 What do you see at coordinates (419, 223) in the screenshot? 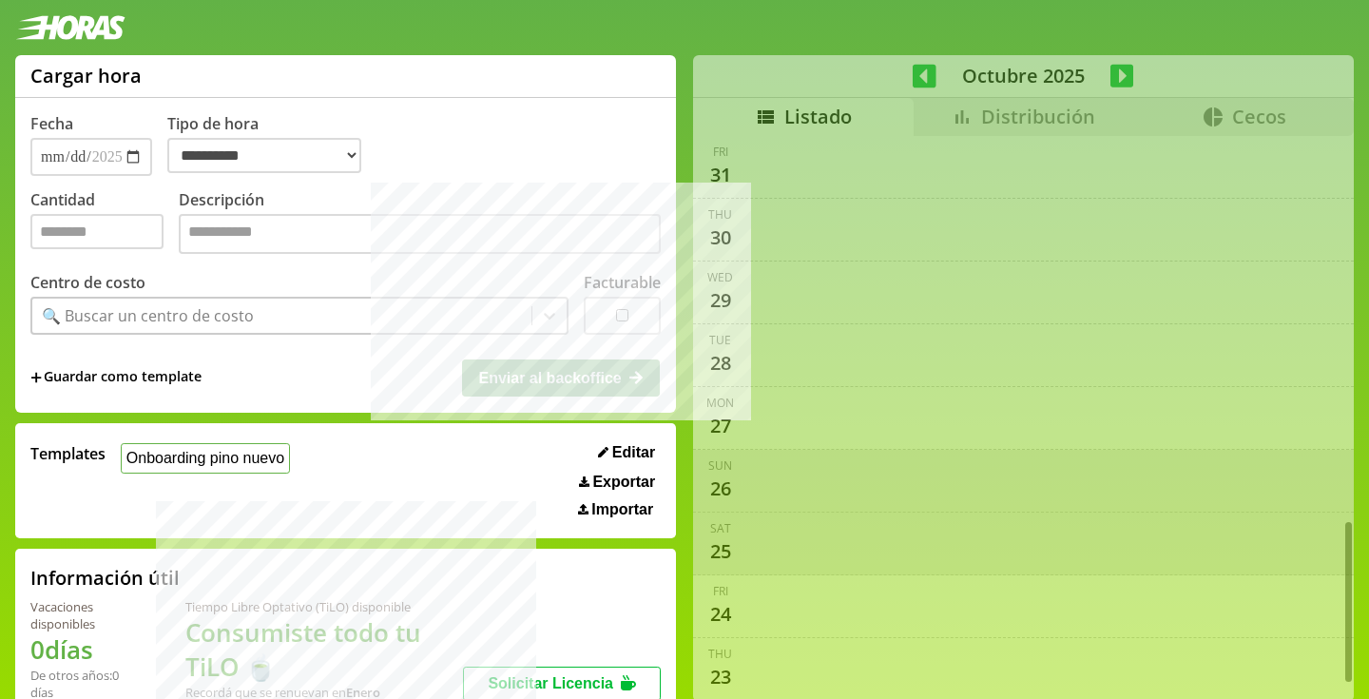
I see `label: Descripción` at bounding box center [419, 223].